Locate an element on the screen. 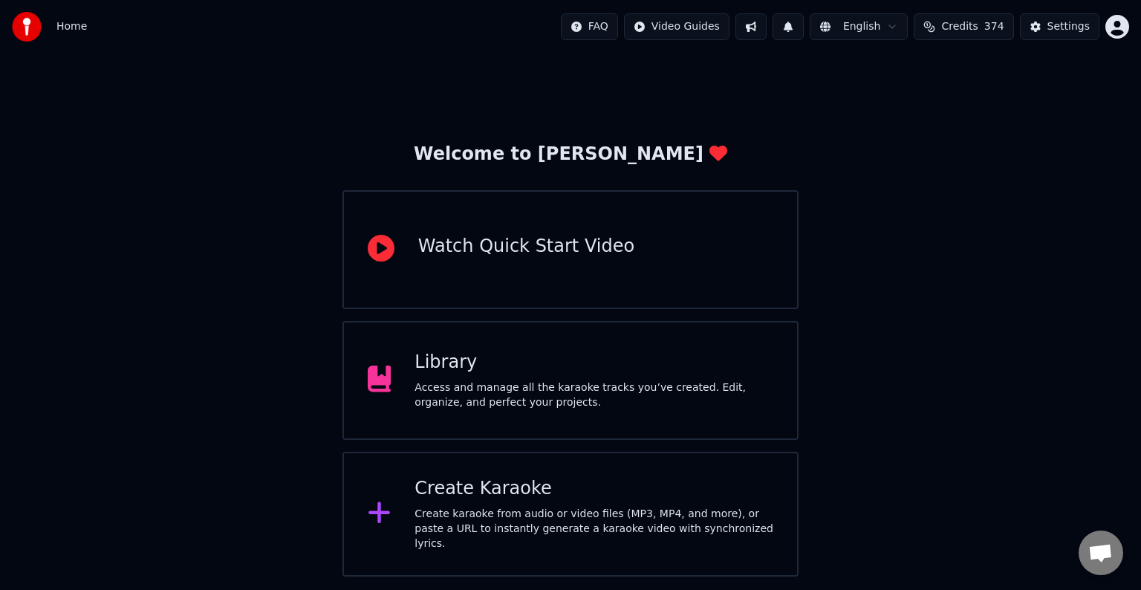 The width and height of the screenshot is (1141, 590). span: Home is located at coordinates (71, 27).